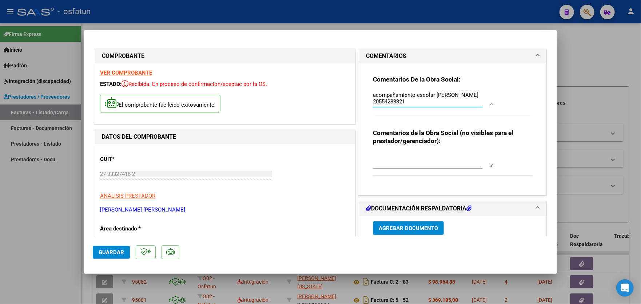 This screenshot has height=304, width=641. What do you see at coordinates (126, 73) in the screenshot?
I see `a: VER COMPROBANTE` at bounding box center [126, 73].